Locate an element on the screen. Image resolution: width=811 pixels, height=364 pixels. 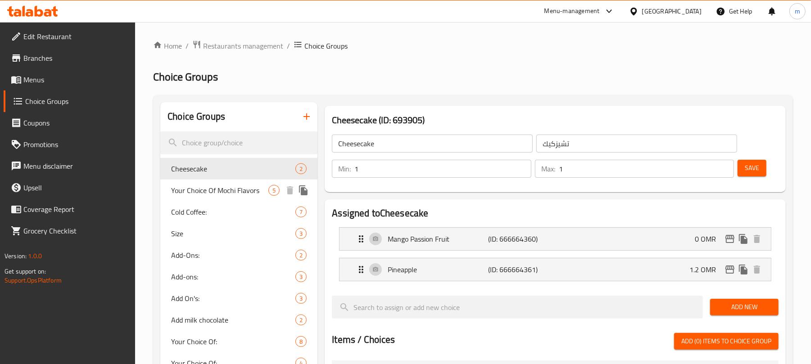
a: Grocery Checklist is located at coordinates (69, 231).